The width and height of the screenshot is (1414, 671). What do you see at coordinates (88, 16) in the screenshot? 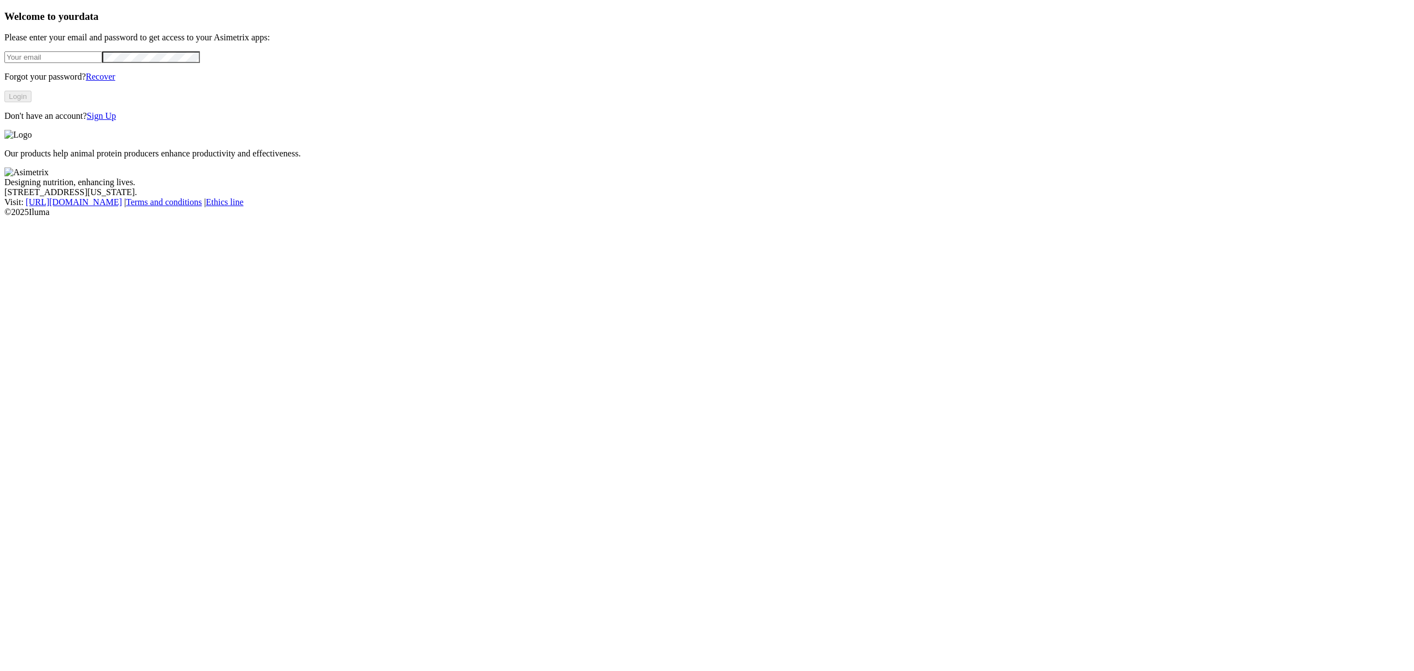
I see `span: data` at bounding box center [88, 16].